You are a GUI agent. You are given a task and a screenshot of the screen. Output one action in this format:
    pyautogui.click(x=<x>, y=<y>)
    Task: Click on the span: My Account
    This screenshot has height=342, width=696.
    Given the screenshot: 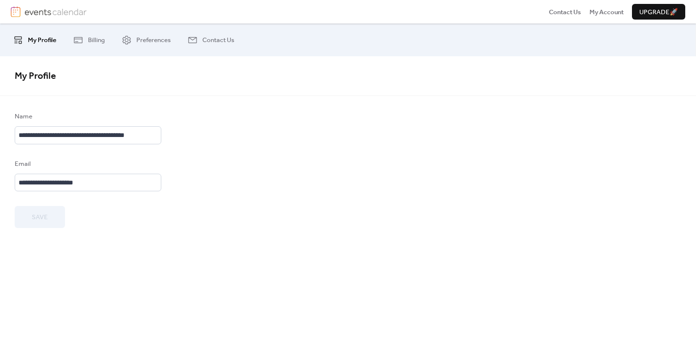 What is the action you would take?
    pyautogui.click(x=607, y=12)
    